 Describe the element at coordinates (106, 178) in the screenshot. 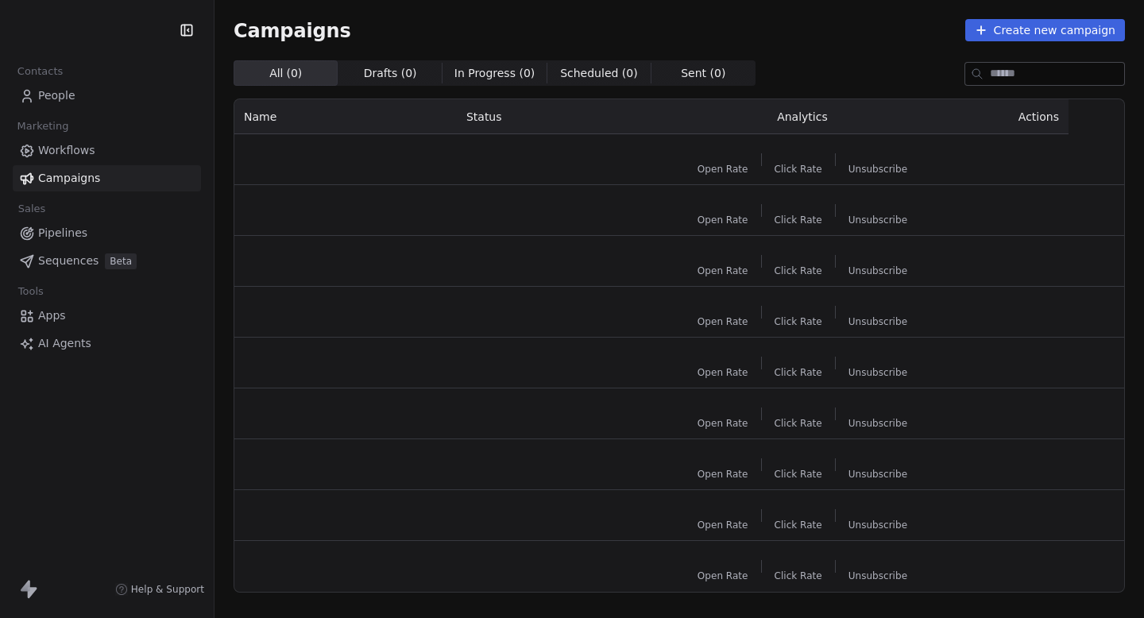

I see `a: Campaigns` at that location.